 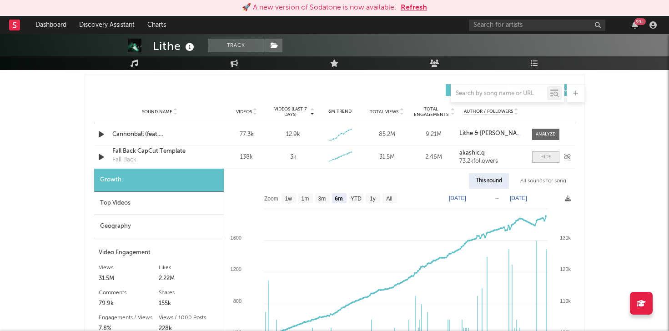 What do you see at coordinates (107, 25) in the screenshot?
I see `a: Discovery Assistant` at bounding box center [107, 25].